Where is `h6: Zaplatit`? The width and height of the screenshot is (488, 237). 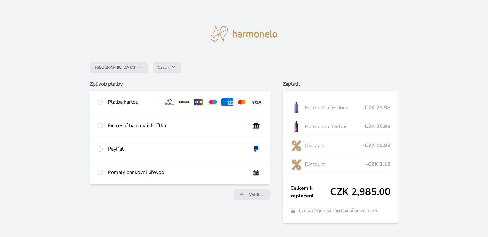
h6: Zaplatit is located at coordinates (341, 84).